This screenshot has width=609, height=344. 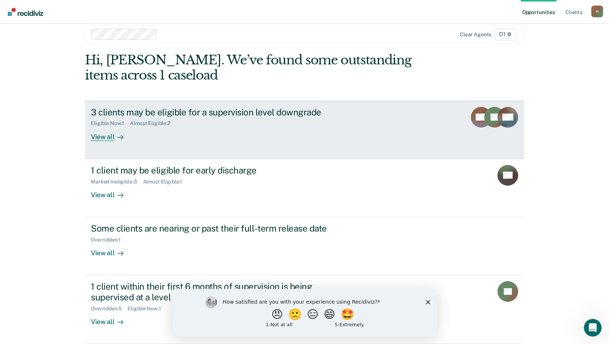 I want to click on div: 1 client within their first 6 months of supervision is being supervised at a level that does not ..., so click(x=221, y=291).